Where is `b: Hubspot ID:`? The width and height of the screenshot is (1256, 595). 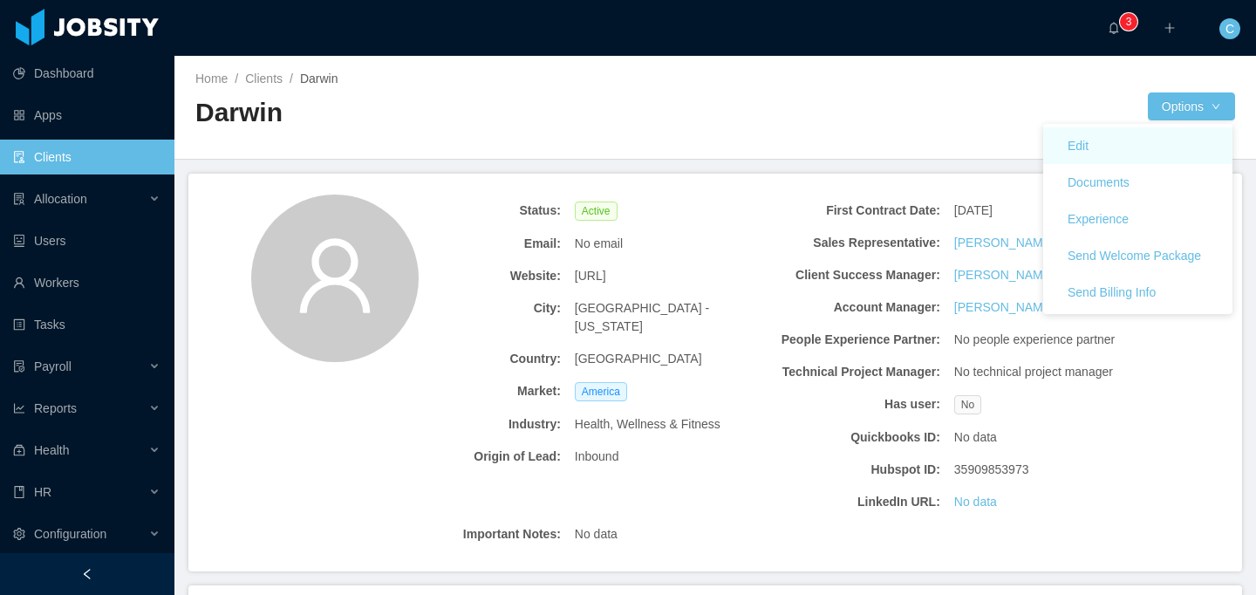
b: Hubspot ID: is located at coordinates (852, 469).